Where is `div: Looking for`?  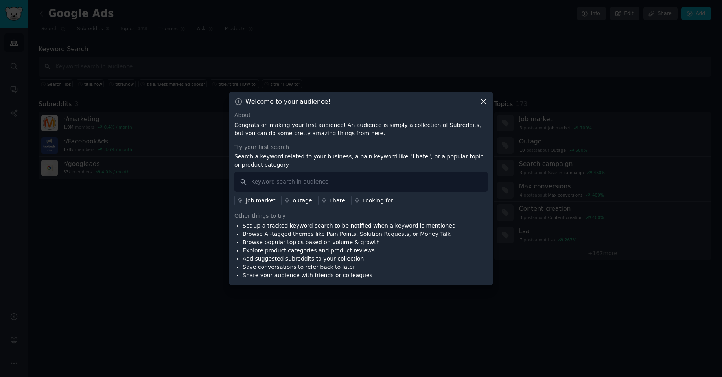 div: Looking for is located at coordinates (378, 201).